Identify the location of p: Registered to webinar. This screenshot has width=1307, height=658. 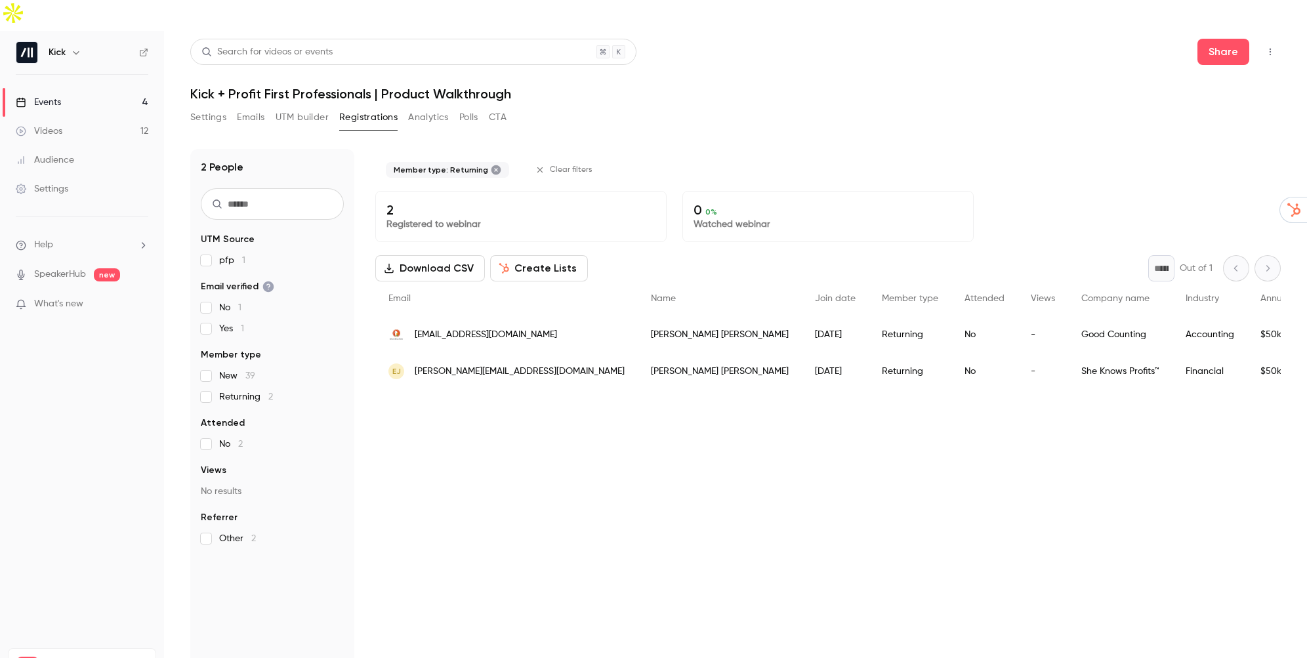
(521, 224).